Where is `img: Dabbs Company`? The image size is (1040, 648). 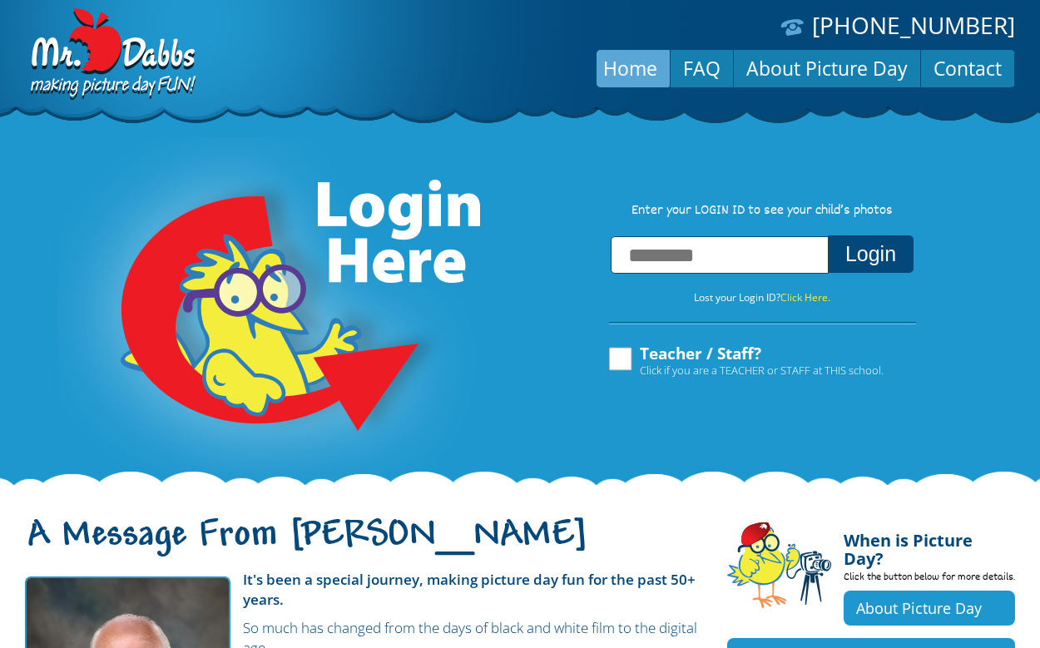 img: Dabbs Company is located at coordinates (112, 55).